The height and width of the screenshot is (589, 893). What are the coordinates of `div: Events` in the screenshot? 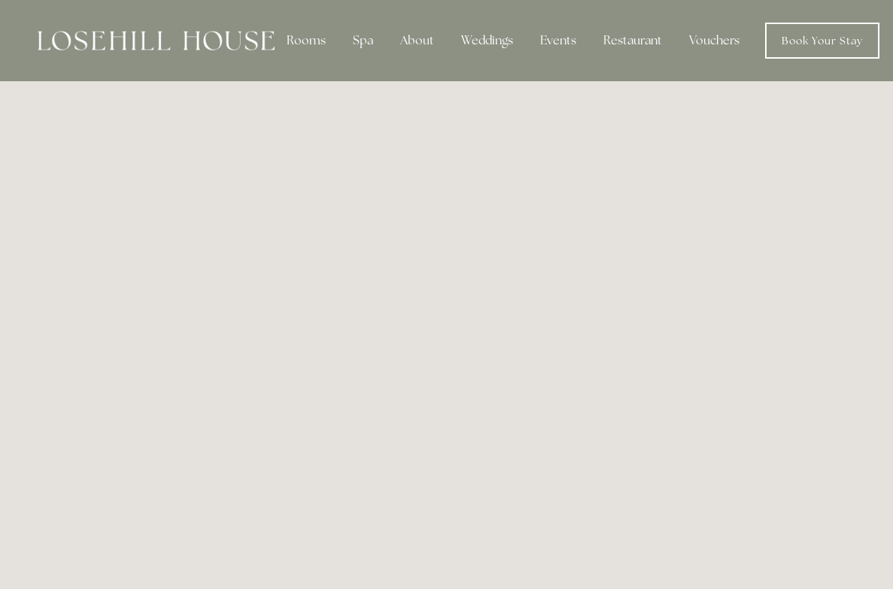 It's located at (558, 41).